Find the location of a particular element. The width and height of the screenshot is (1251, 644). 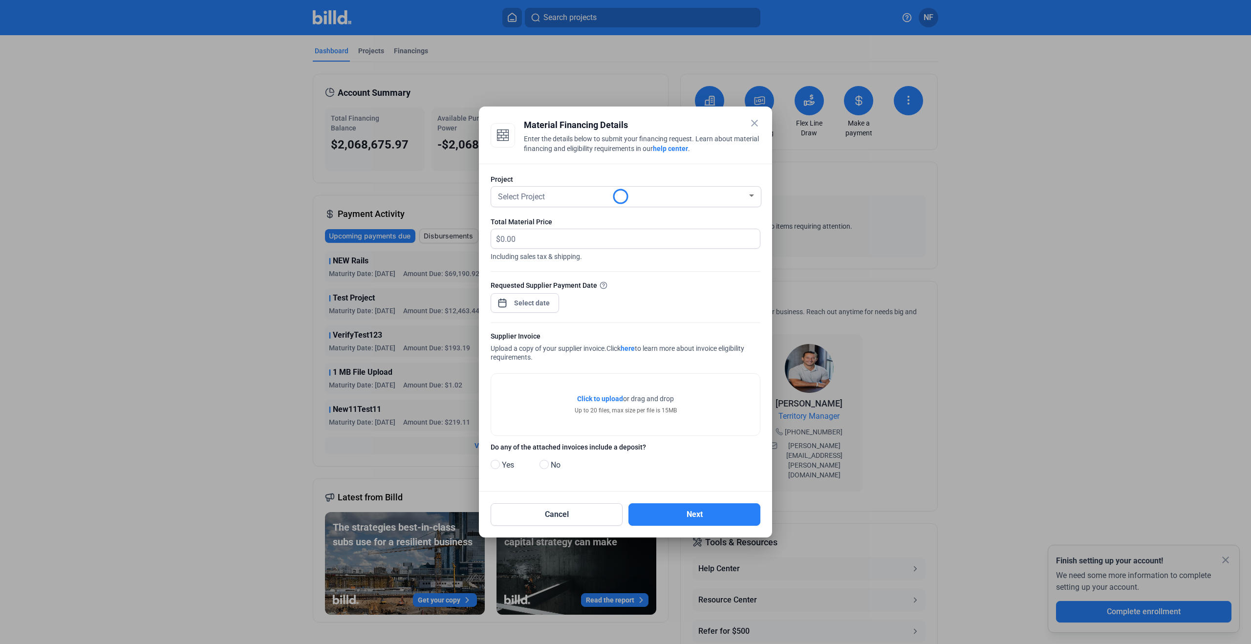

span: Click to learn more about invoice eligibility requirements. is located at coordinates (617, 353).